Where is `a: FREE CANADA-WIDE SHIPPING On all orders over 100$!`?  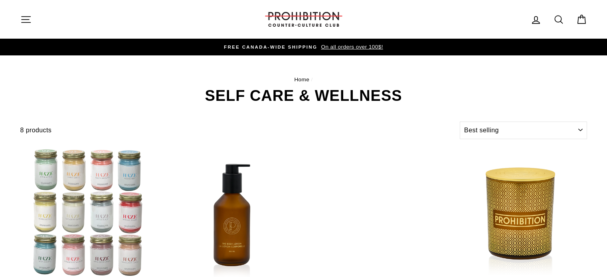
a: FREE CANADA-WIDE SHIPPING On all orders over 100$! is located at coordinates (304, 47).